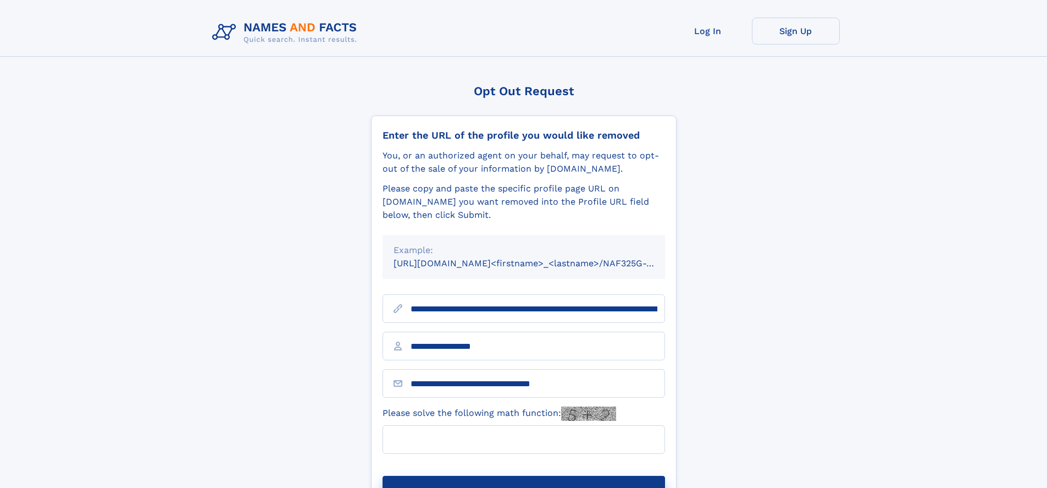 The width and height of the screenshot is (1047, 488). Describe the element at coordinates (708, 31) in the screenshot. I see `a: Log In` at that location.